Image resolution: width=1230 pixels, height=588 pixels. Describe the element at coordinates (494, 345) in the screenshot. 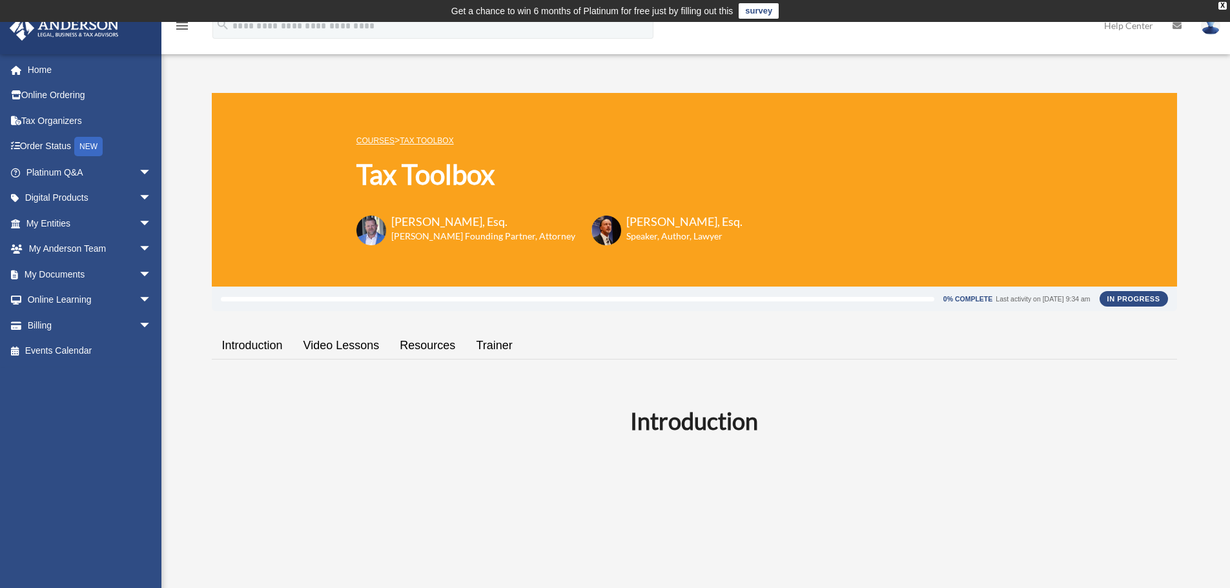

I see `a: Trainer` at that location.